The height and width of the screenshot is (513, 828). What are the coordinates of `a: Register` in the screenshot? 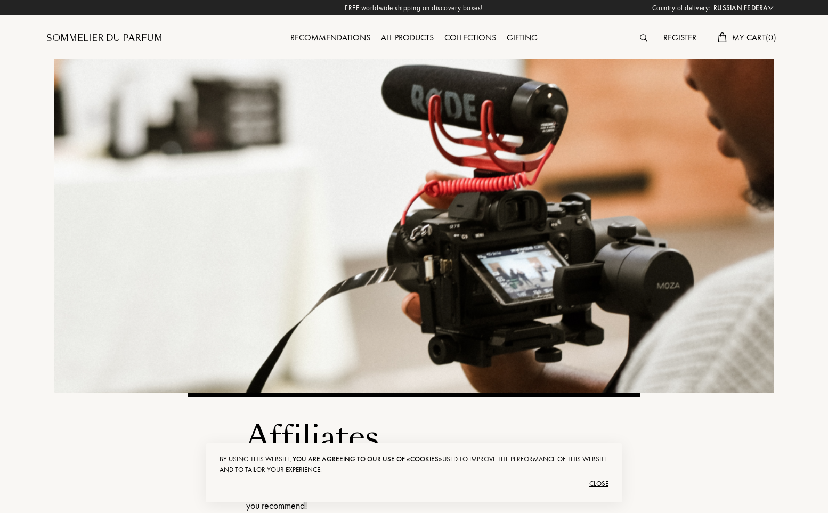 It's located at (680, 37).